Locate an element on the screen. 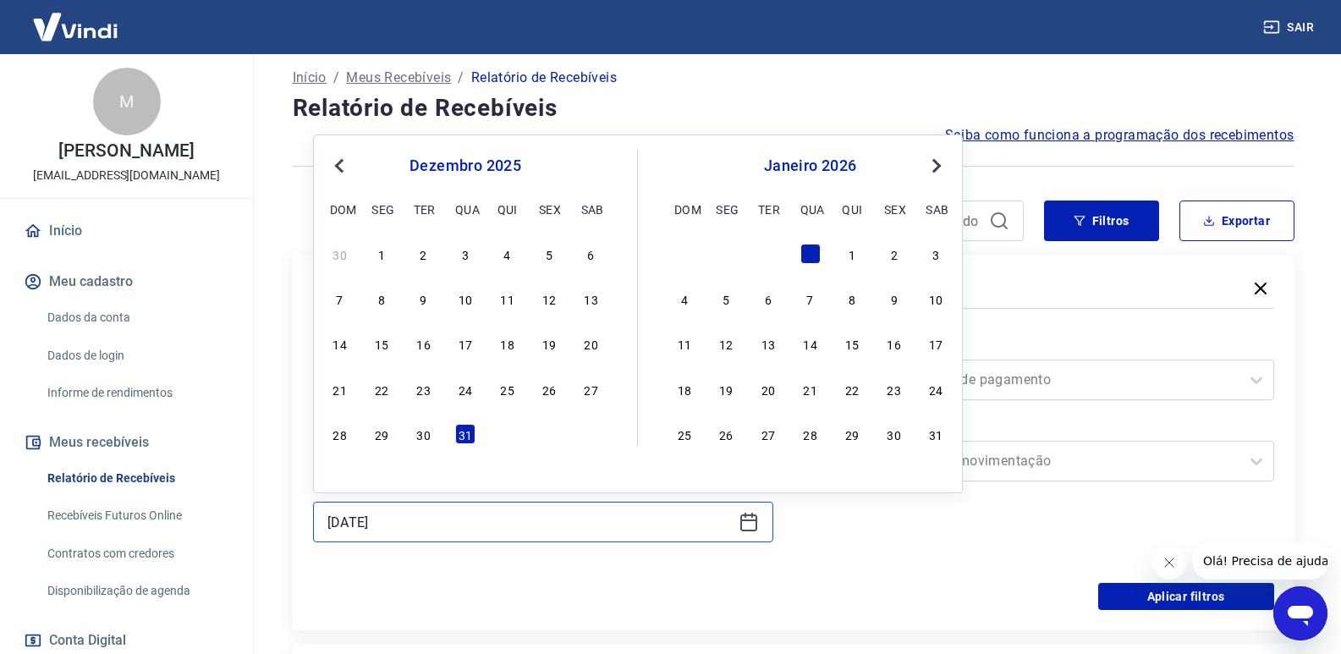 Image resolution: width=1341 pixels, height=654 pixels. div: Choose sábado, 10 de janeiro de 2026 is located at coordinates (936, 299).